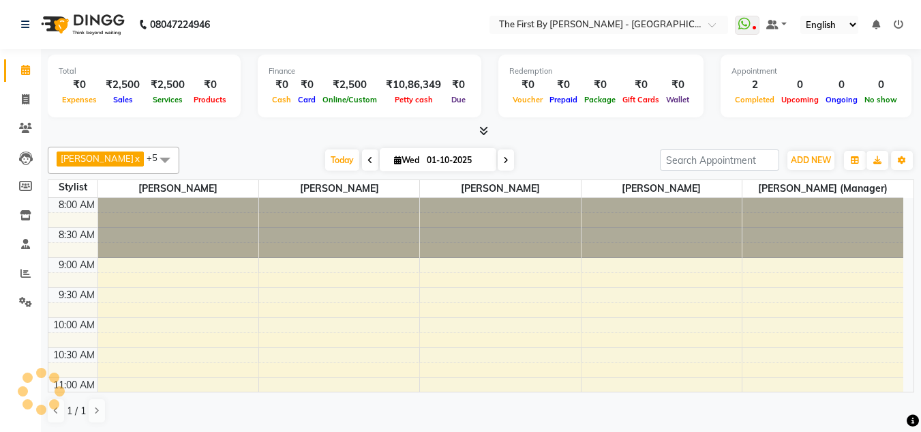 The height and width of the screenshot is (432, 921). I want to click on span: 1 / 1, so click(76, 410).